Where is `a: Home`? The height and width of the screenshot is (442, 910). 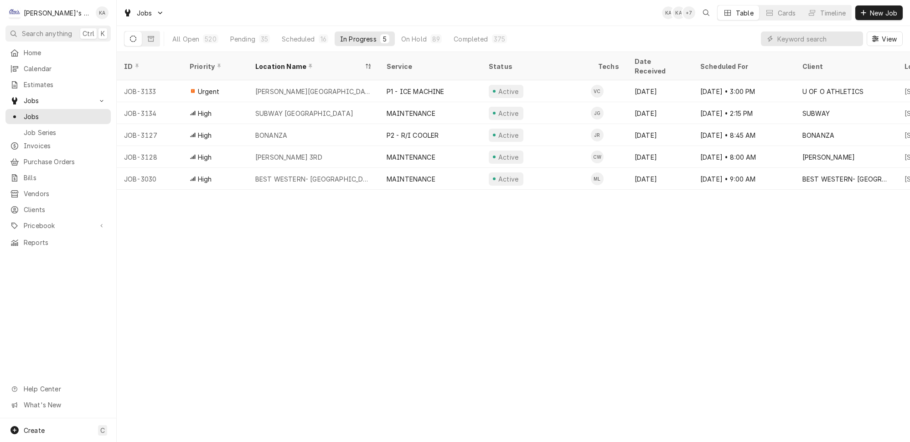
a: Home is located at coordinates (58, 52).